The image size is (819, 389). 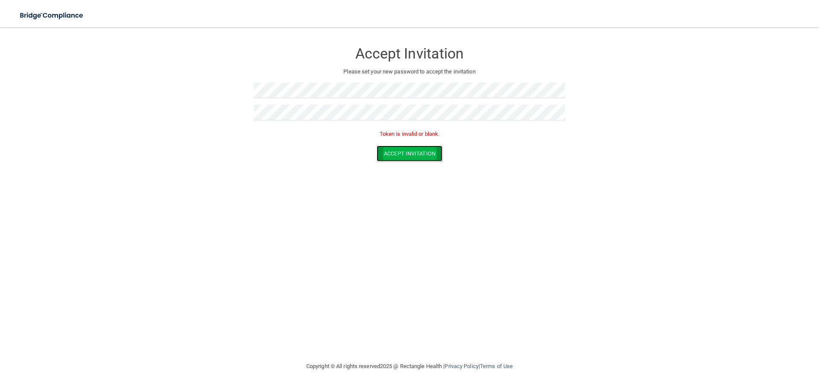 What do you see at coordinates (410, 72) in the screenshot?
I see `p: Please set your new password to accept the invitation` at bounding box center [410, 72].